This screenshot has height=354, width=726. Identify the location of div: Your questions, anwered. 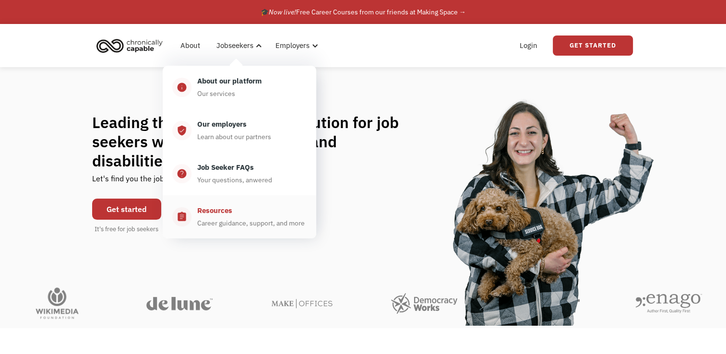
(234, 180).